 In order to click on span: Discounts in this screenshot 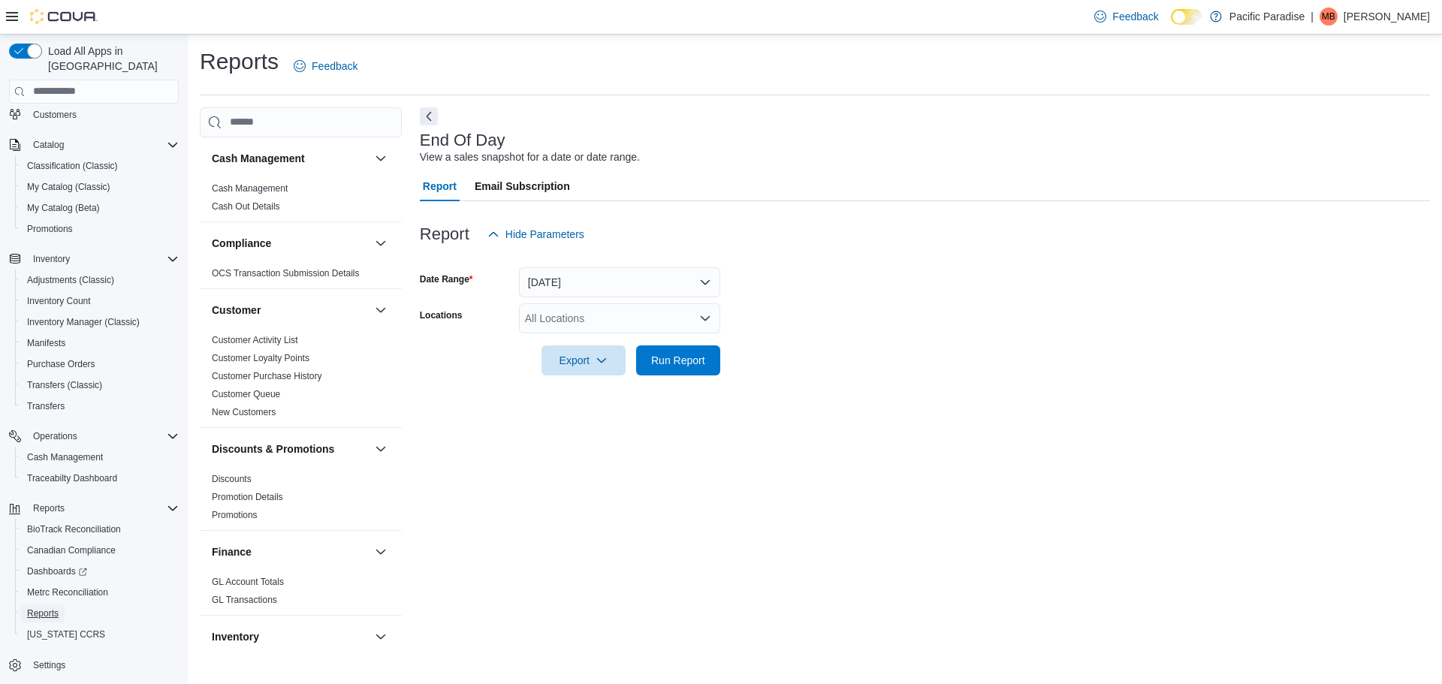, I will do `click(231, 479)`.